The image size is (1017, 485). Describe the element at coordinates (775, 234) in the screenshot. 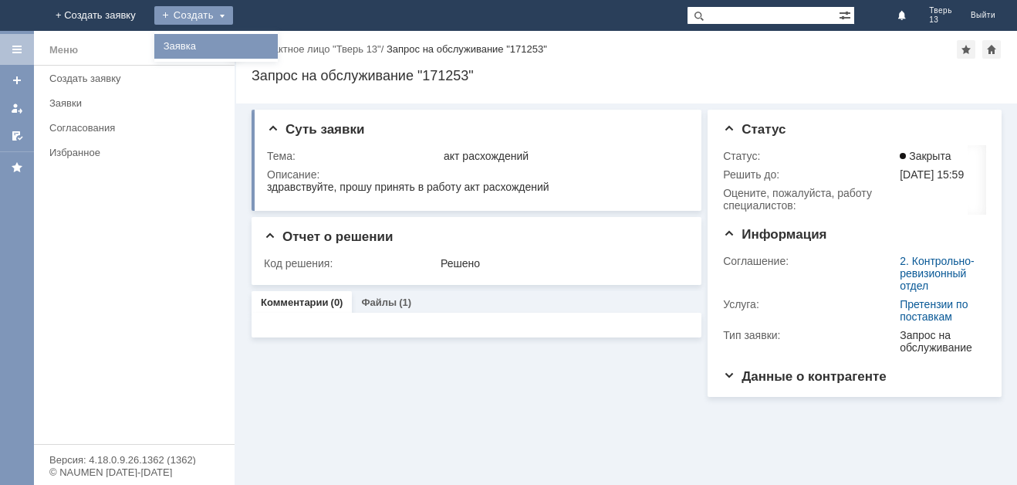

I see `span: Информация` at that location.